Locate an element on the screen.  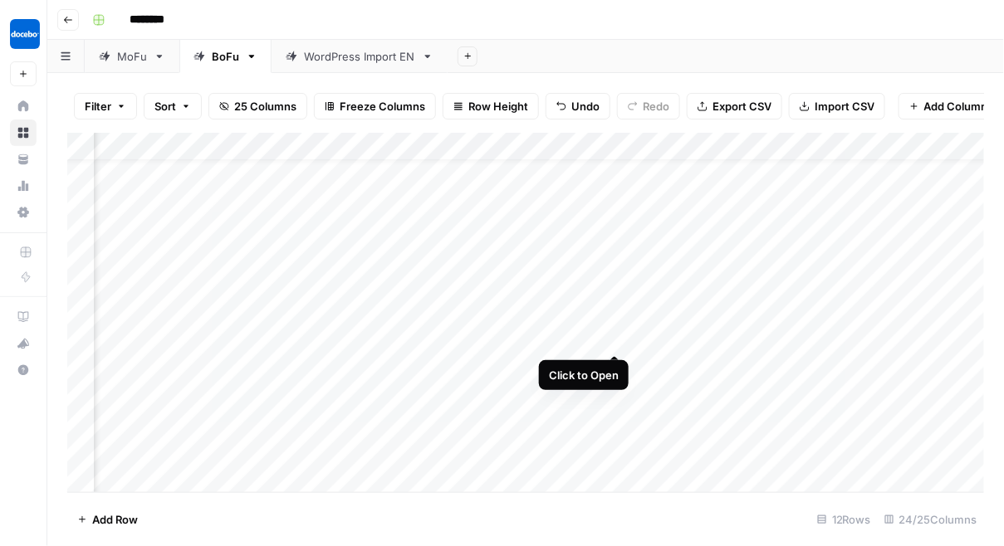
a: Usage is located at coordinates (23, 186).